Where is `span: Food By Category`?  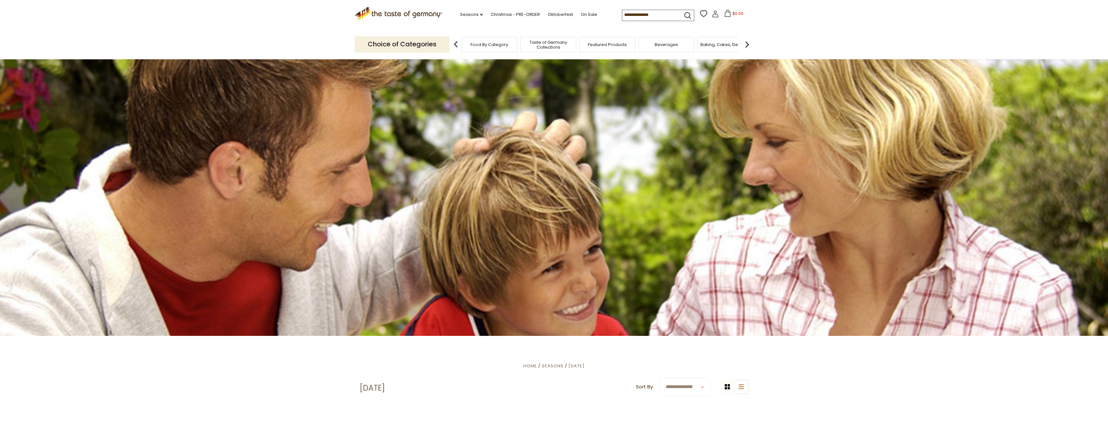 span: Food By Category is located at coordinates (489, 44).